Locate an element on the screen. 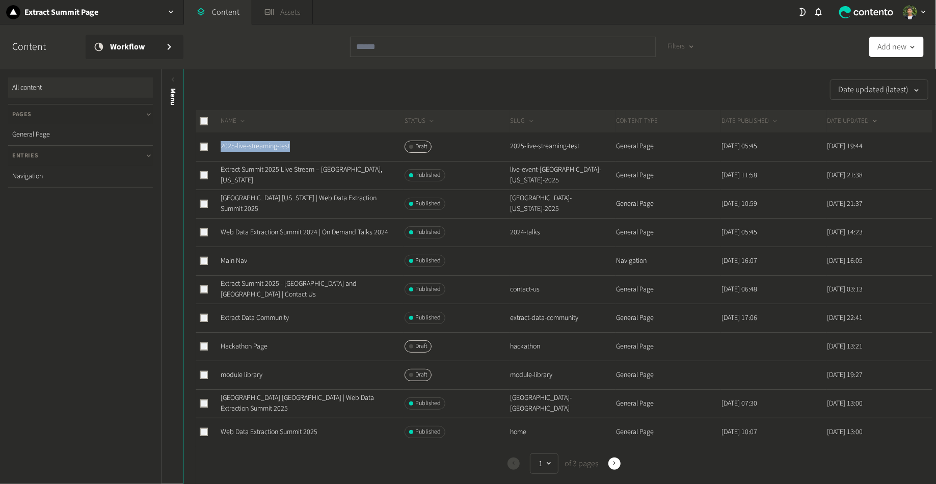 The height and width of the screenshot is (484, 936). span: Entries is located at coordinates (25, 156).